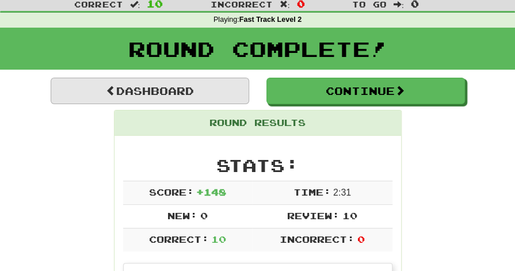 This screenshot has height=271, width=515. I want to click on span: Correct:, so click(179, 239).